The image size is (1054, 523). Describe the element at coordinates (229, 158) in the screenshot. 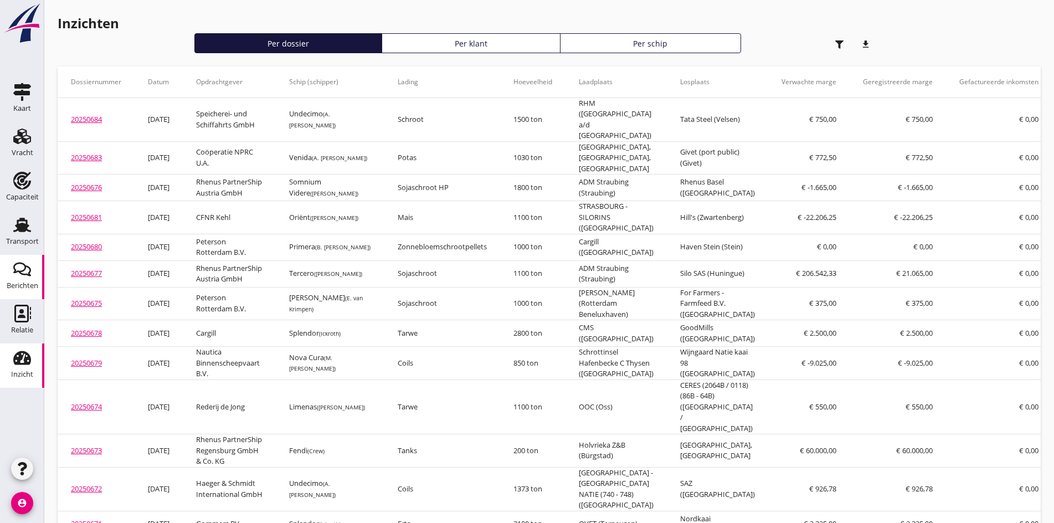

I see `td: Coöperatie NPRC U.A.` at that location.